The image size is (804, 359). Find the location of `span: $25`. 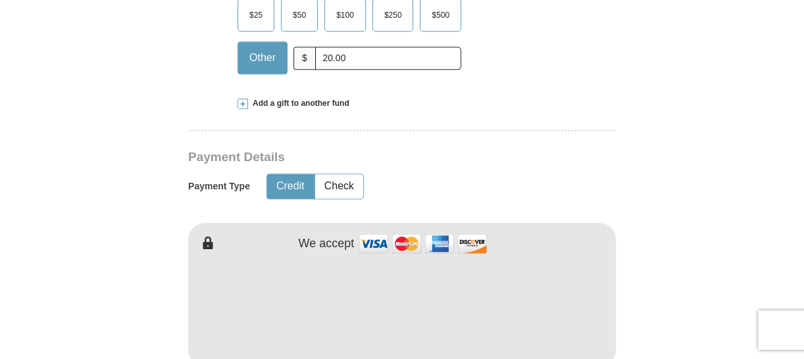

span: $25 is located at coordinates (256, 15).